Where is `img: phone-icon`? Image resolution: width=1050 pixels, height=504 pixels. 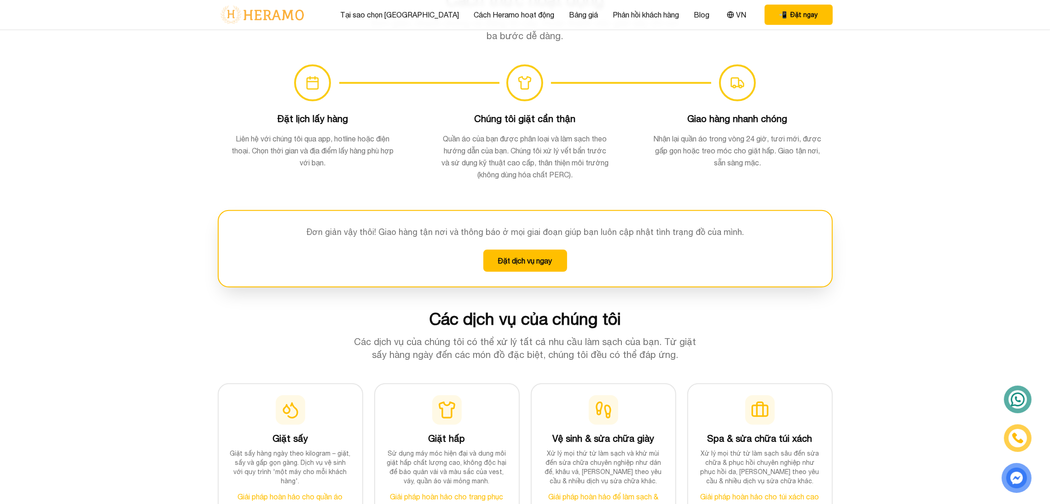 img: phone-icon is located at coordinates (1018, 438).